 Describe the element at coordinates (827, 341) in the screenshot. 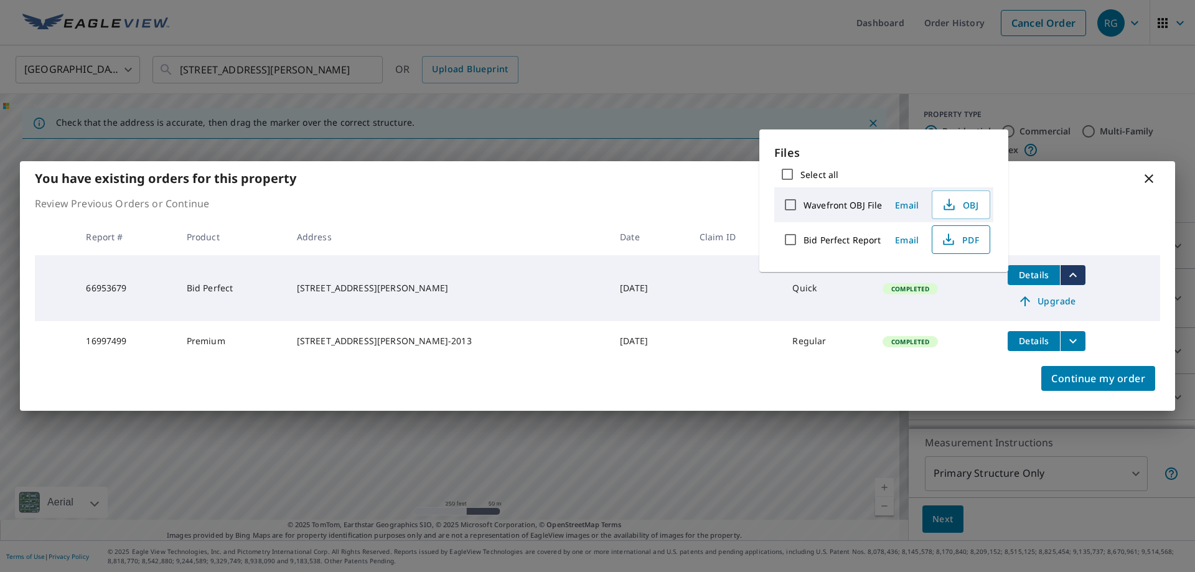

I see `td: Regular` at that location.